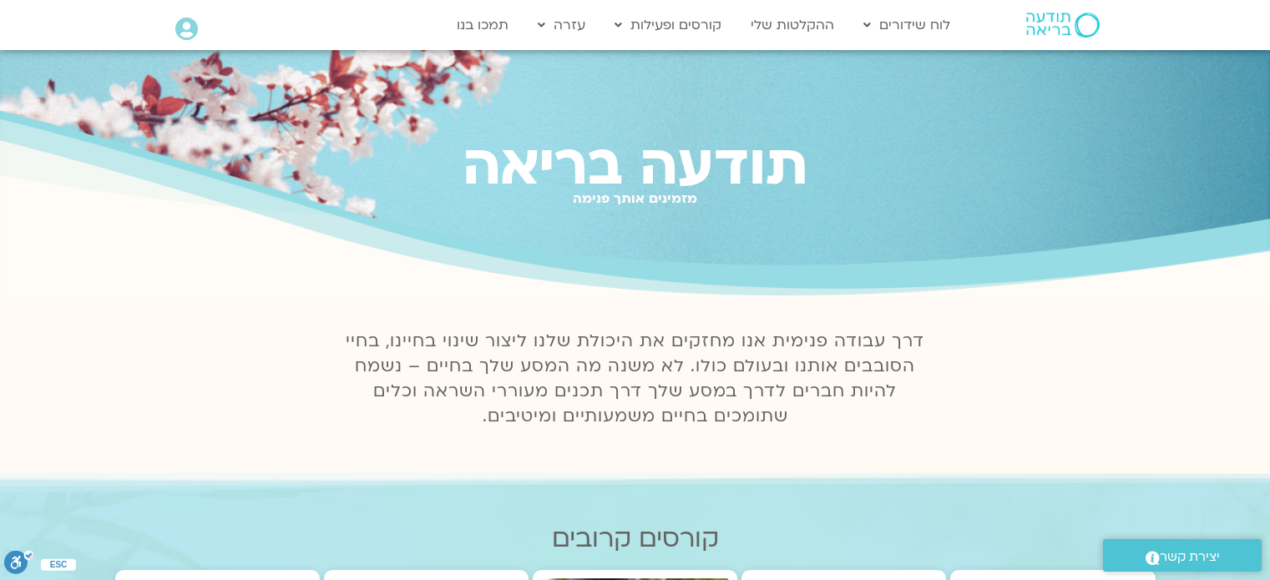 This screenshot has width=1270, height=580. Describe the element at coordinates (561, 25) in the screenshot. I see `a: עזרה` at that location.